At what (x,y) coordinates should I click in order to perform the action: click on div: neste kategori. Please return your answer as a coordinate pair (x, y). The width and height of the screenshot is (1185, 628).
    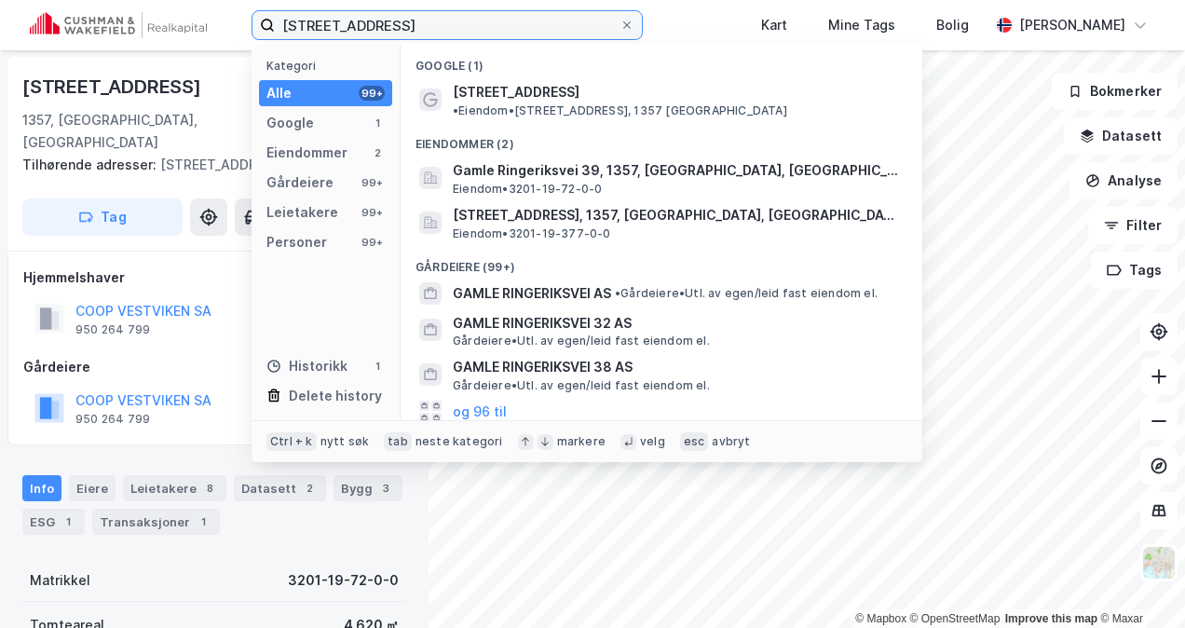
    Looking at the image, I should click on (459, 442).